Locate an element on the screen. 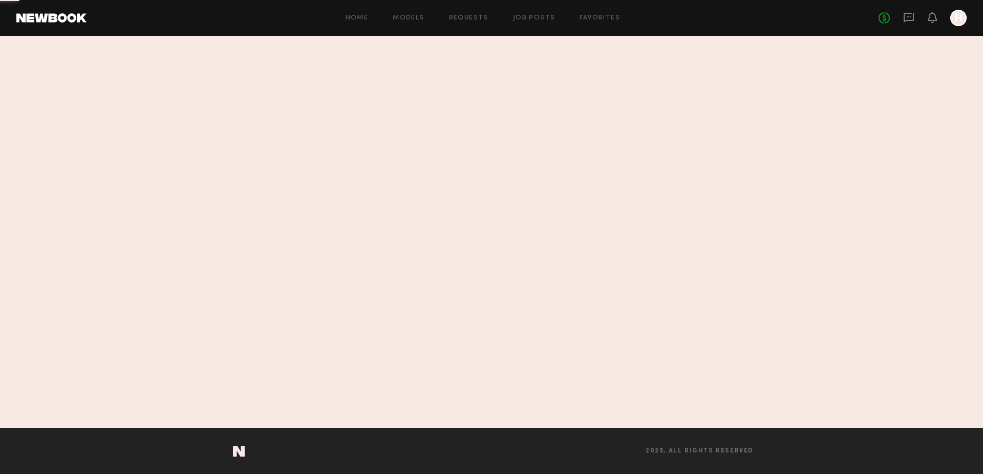 The image size is (983, 474). a: Job Posts is located at coordinates (534, 18).